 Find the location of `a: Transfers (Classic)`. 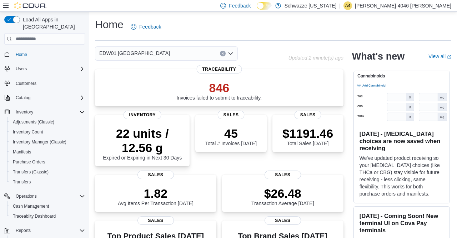

a: Transfers (Classic) is located at coordinates (31, 172).